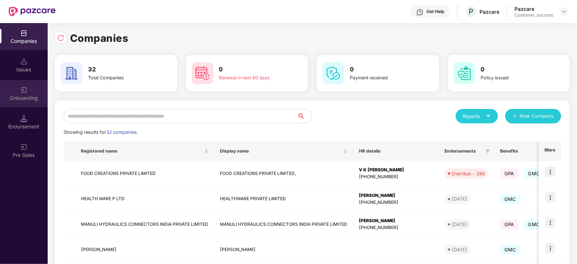  I want to click on th: HR details, so click(396, 151).